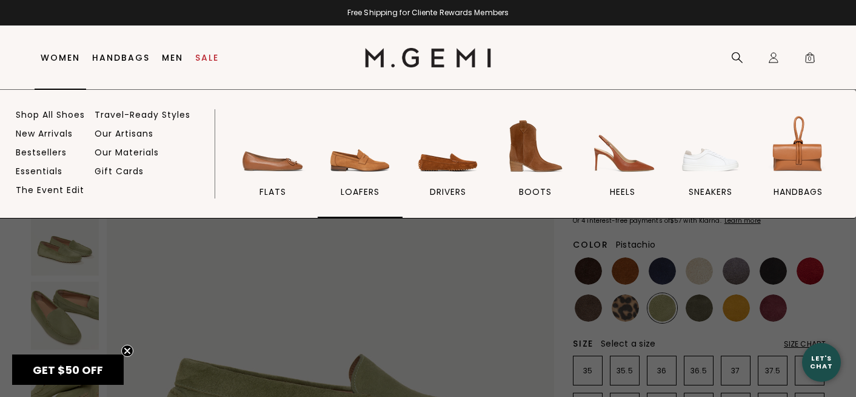  I want to click on span: handbags, so click(798, 192).